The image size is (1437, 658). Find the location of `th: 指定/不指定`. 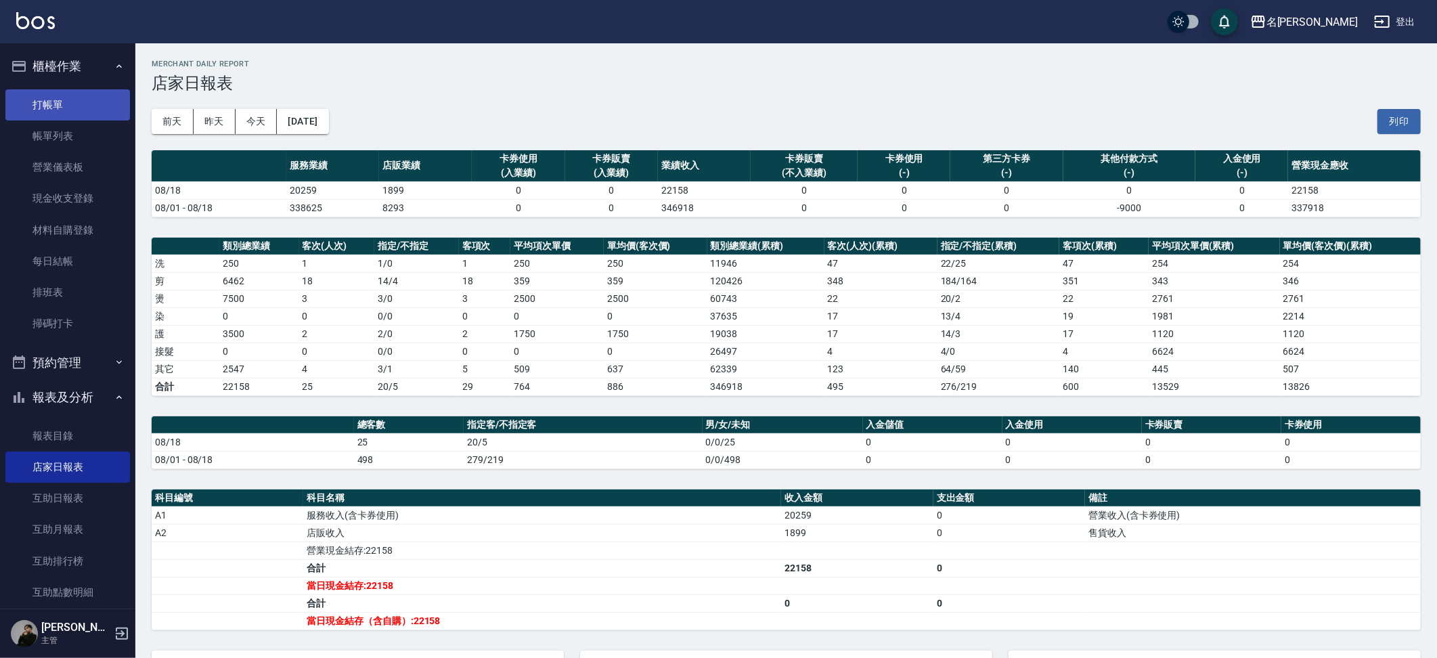

th: 指定/不指定 is located at coordinates (416, 246).